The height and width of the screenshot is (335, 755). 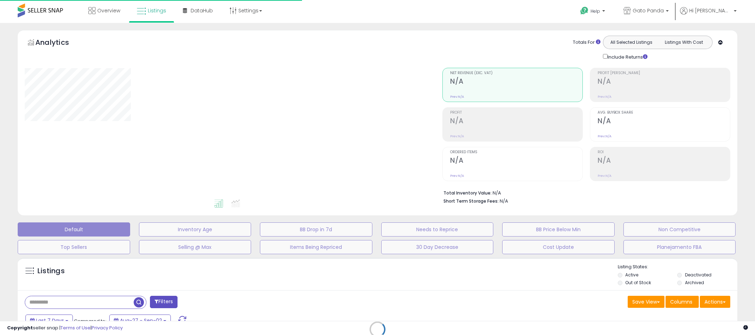 I want to click on a: Help, so click(x=593, y=12).